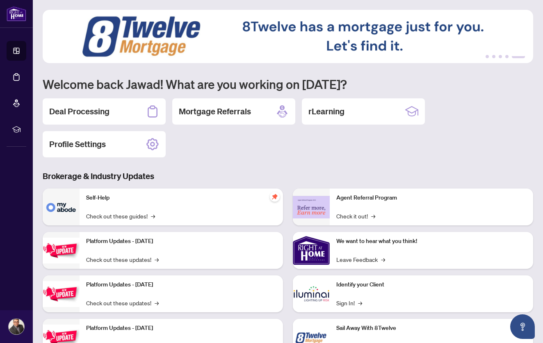  What do you see at coordinates (487, 57) in the screenshot?
I see `button: 1` at bounding box center [487, 57].